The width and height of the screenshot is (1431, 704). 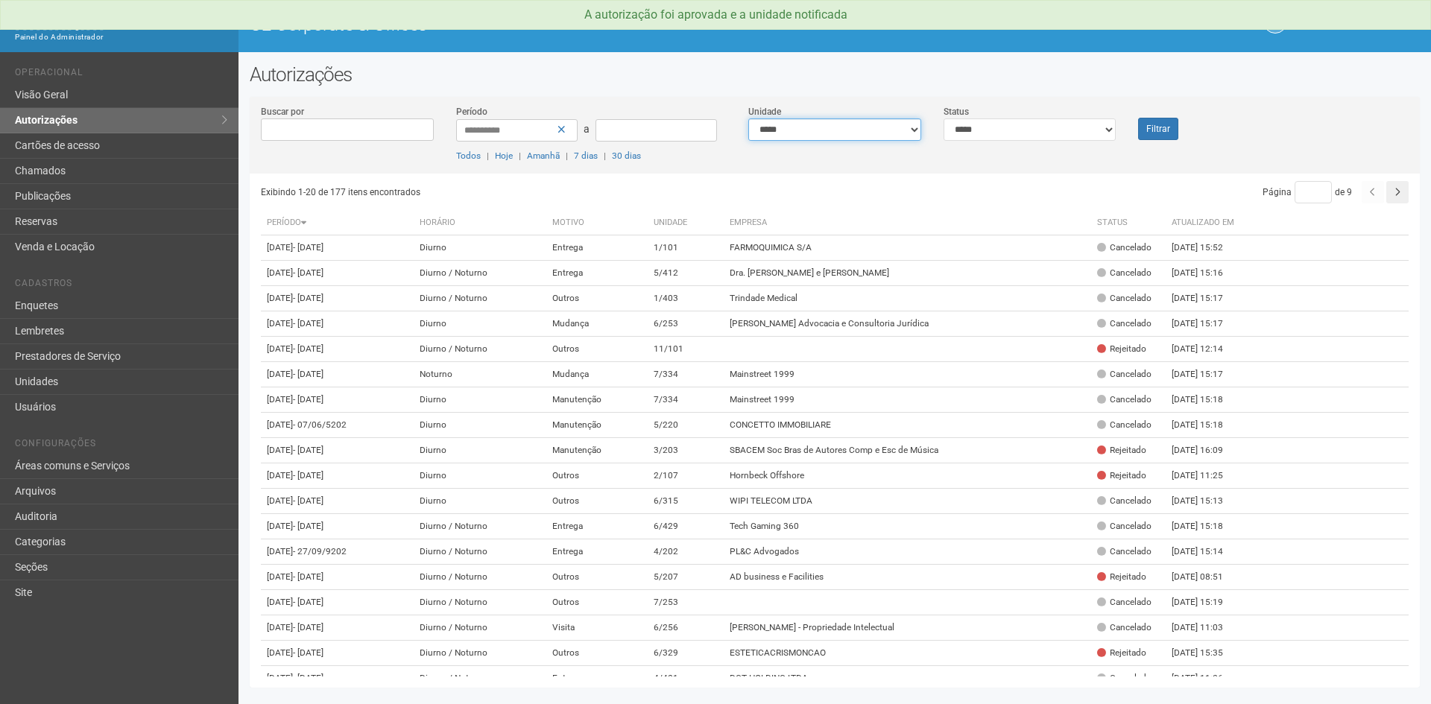 What do you see at coordinates (1128, 223) in the screenshot?
I see `th: Status` at bounding box center [1128, 223].